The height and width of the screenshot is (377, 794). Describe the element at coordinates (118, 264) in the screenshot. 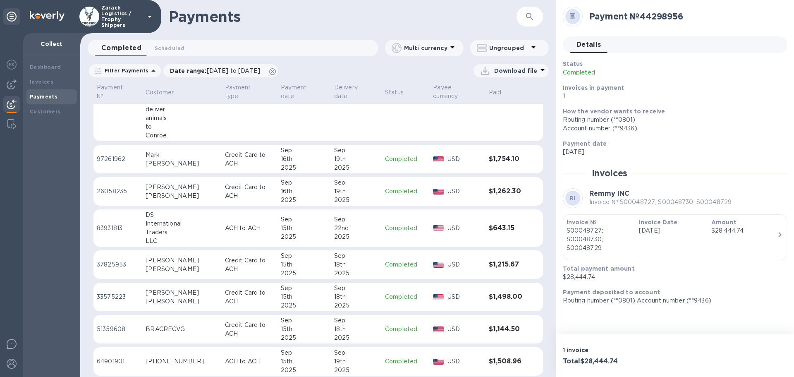

I see `p: 37825953` at that location.